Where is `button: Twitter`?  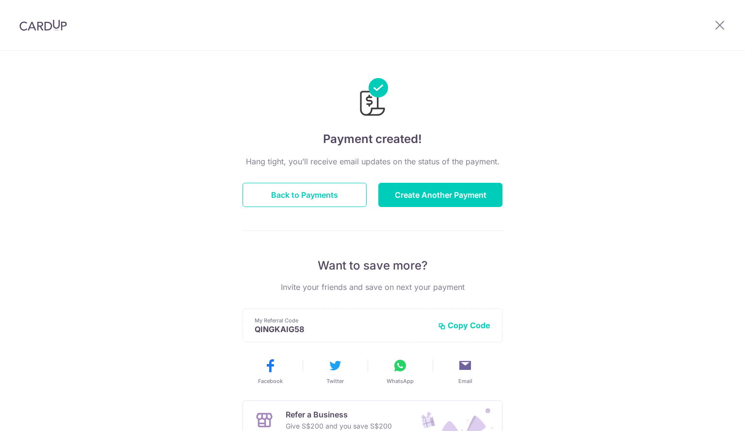 button: Twitter is located at coordinates (335, 372).